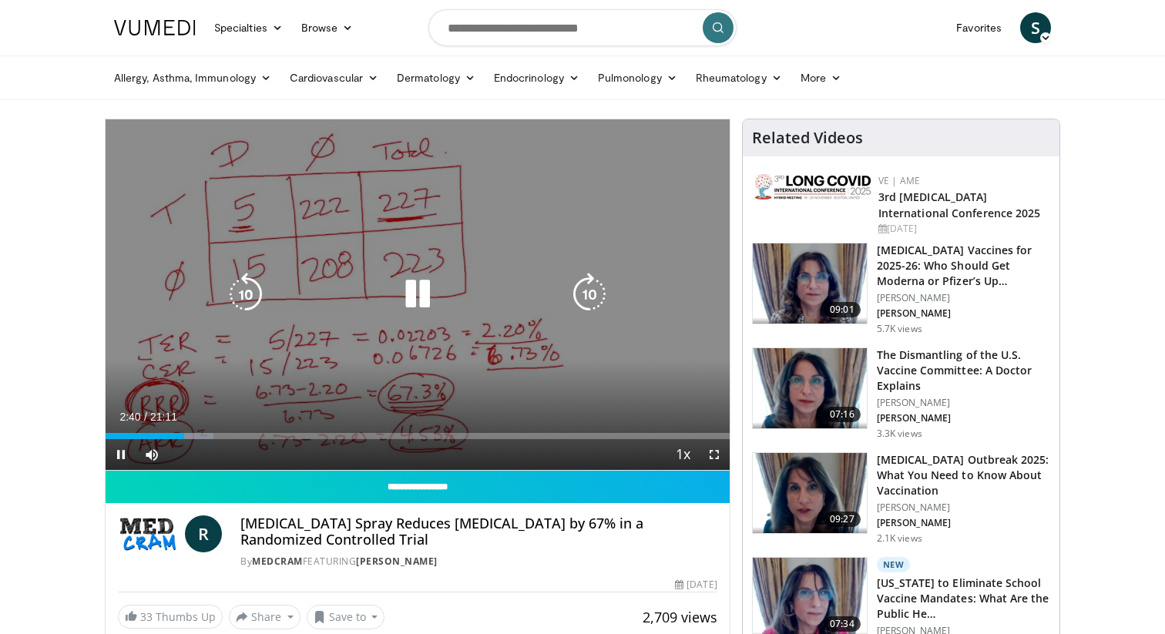  Describe the element at coordinates (810, 284) in the screenshot. I see `img: 4e370bb1-17f0-4657-a42f-9b995da70d2f.png.150x105_q85_crop-smart_upscale.png` at that location.